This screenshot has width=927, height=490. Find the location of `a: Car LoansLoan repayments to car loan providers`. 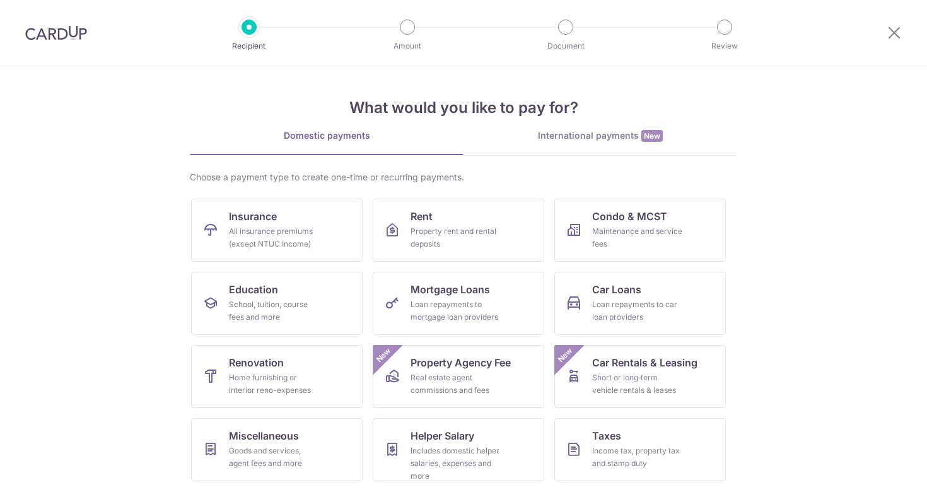

a: Car LoansLoan repayments to car loan providers is located at coordinates (640, 303).